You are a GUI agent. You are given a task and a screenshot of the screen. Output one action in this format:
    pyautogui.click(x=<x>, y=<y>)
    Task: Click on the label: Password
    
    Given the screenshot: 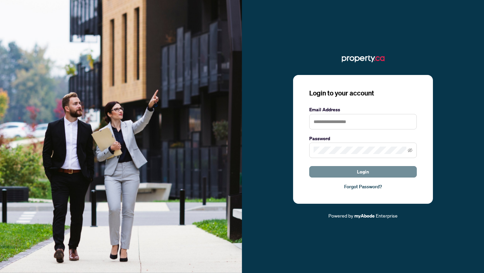 What is the action you would take?
    pyautogui.click(x=363, y=138)
    